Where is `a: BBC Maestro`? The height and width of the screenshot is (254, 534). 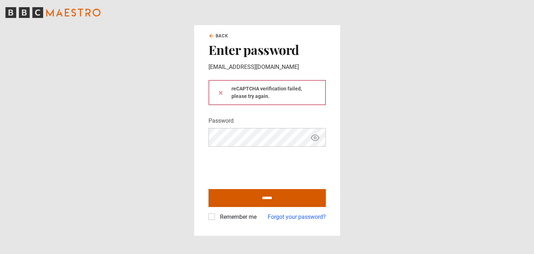 a: BBC Maestro is located at coordinates (53, 13).